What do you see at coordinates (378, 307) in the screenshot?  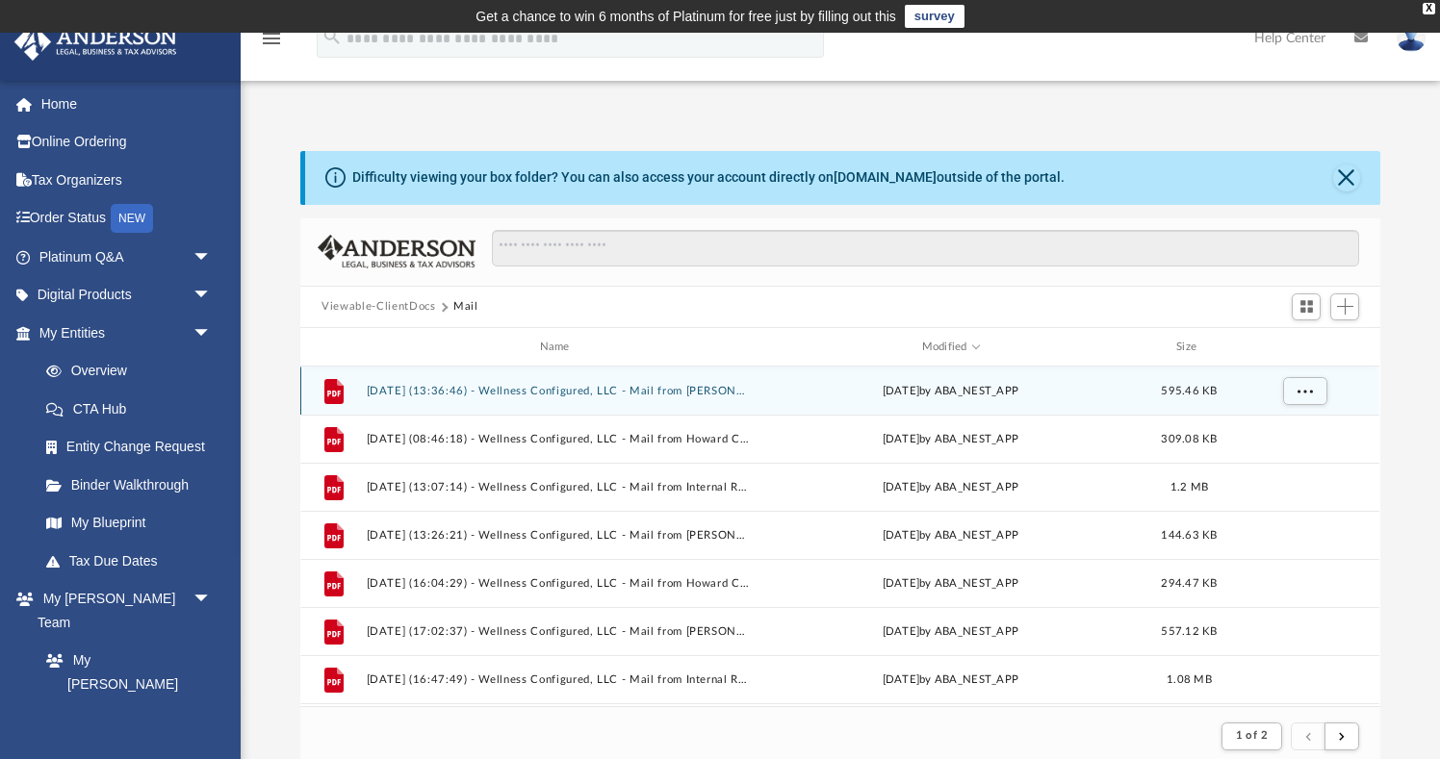 I see `button: Viewable-ClientDocs` at bounding box center [378, 307].